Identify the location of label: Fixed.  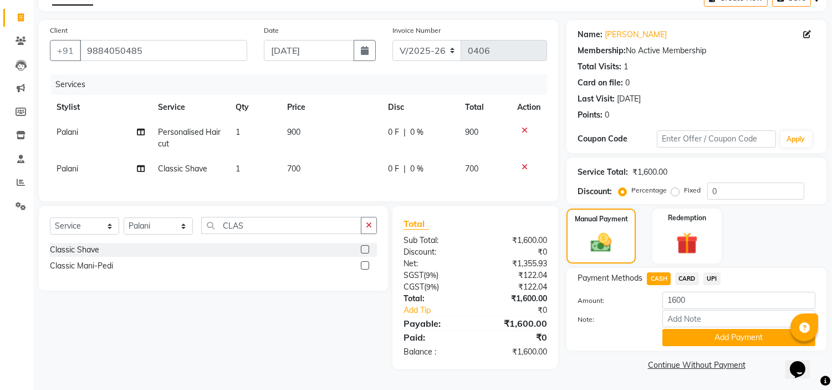
(692, 190).